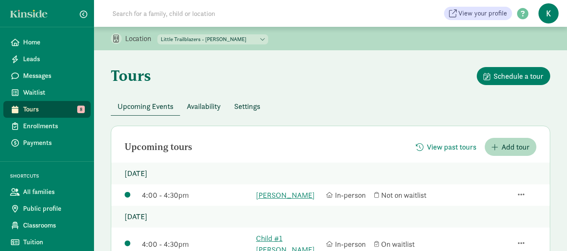 This screenshot has width=567, height=251. Describe the element at coordinates (446, 147) in the screenshot. I see `button: View past tours` at that location.